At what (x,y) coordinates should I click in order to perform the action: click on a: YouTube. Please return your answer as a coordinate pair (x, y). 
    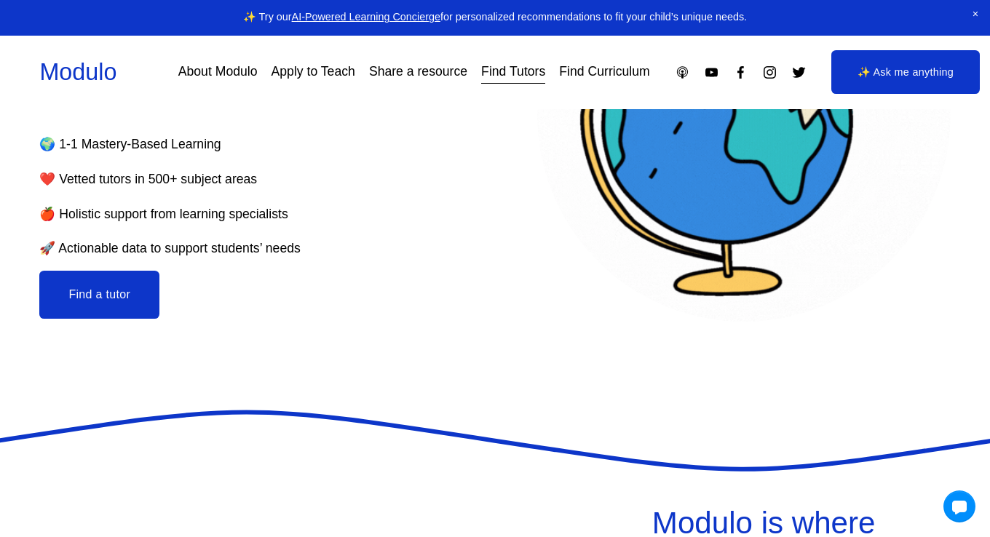
    Looking at the image, I should click on (711, 72).